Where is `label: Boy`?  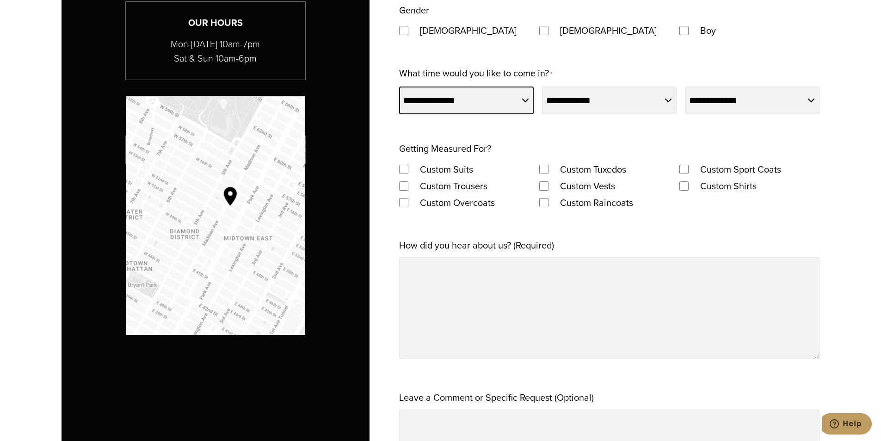
label: Boy is located at coordinates (708, 31).